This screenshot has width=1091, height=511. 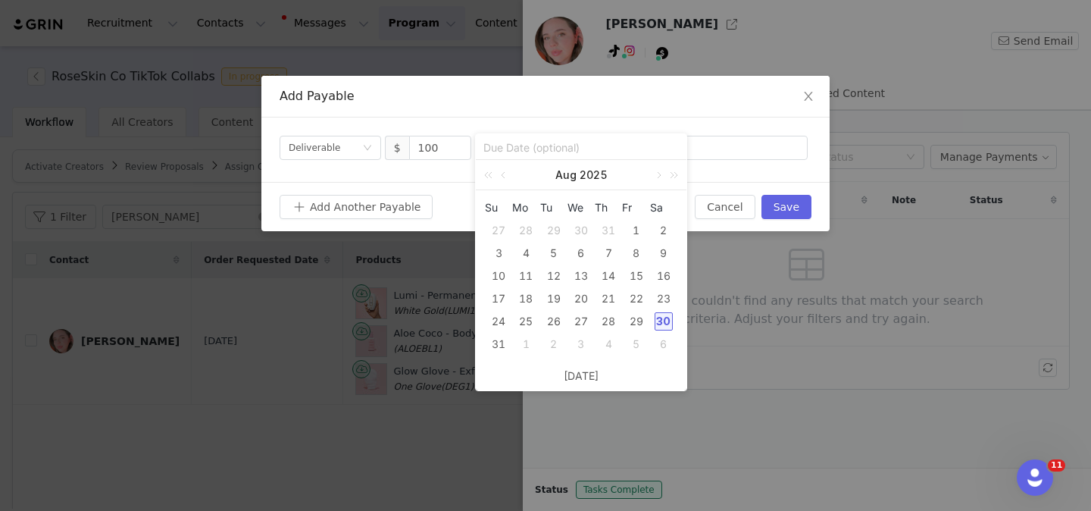 I want to click on div: 26, so click(x=554, y=321).